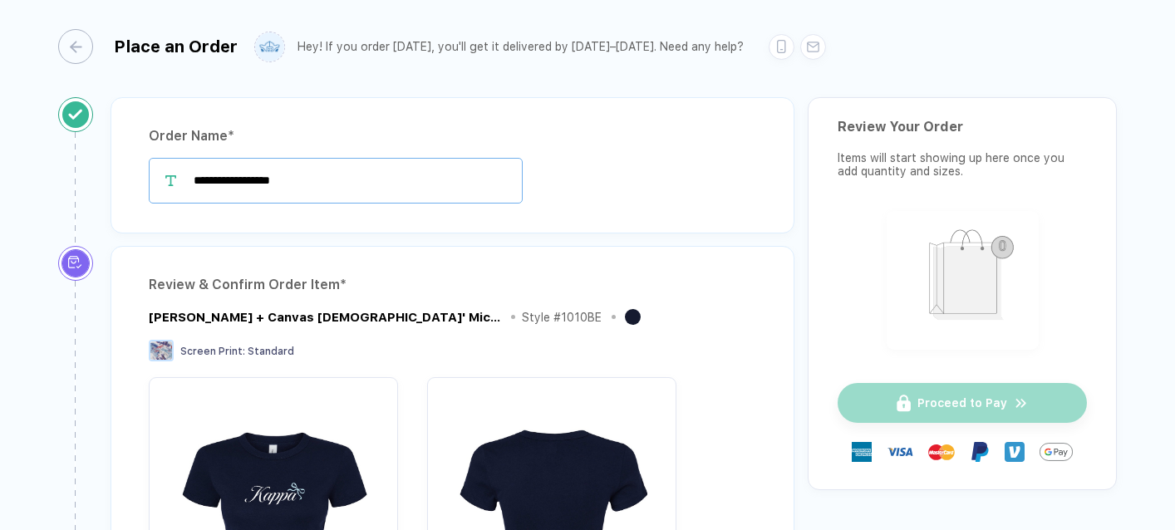 This screenshot has height=530, width=1175. I want to click on span: Standard, so click(271, 351).